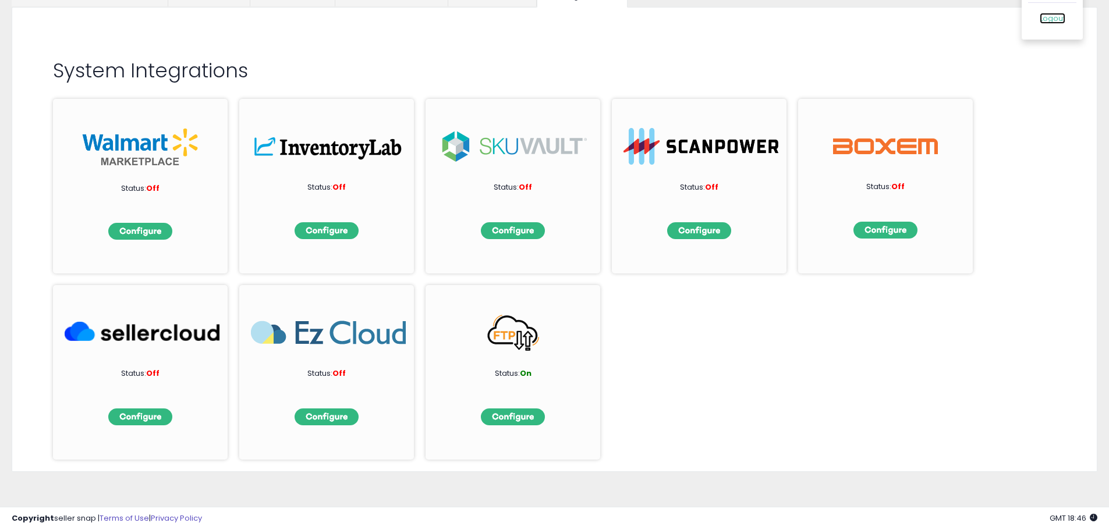  I want to click on img: sku.png, so click(514, 146).